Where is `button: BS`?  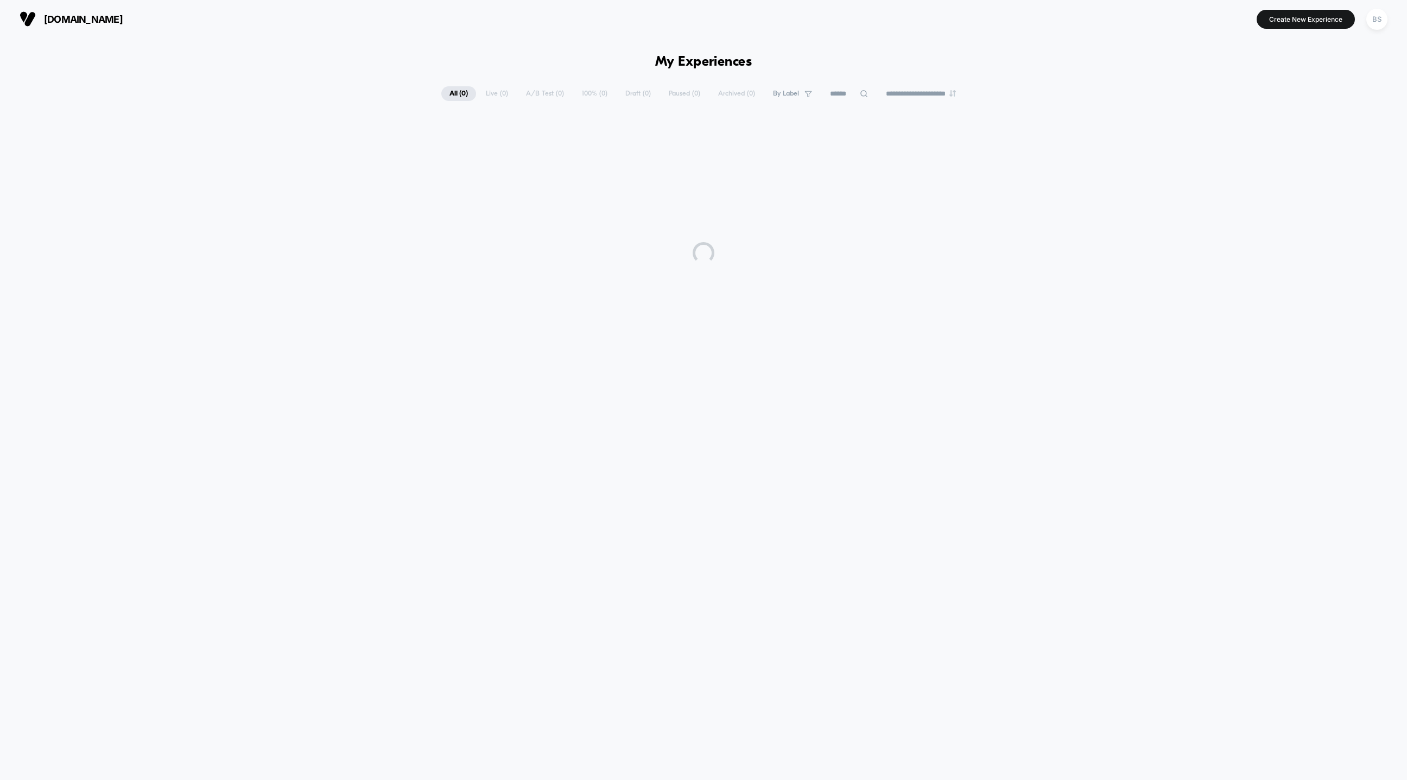
button: BS is located at coordinates (1377, 19).